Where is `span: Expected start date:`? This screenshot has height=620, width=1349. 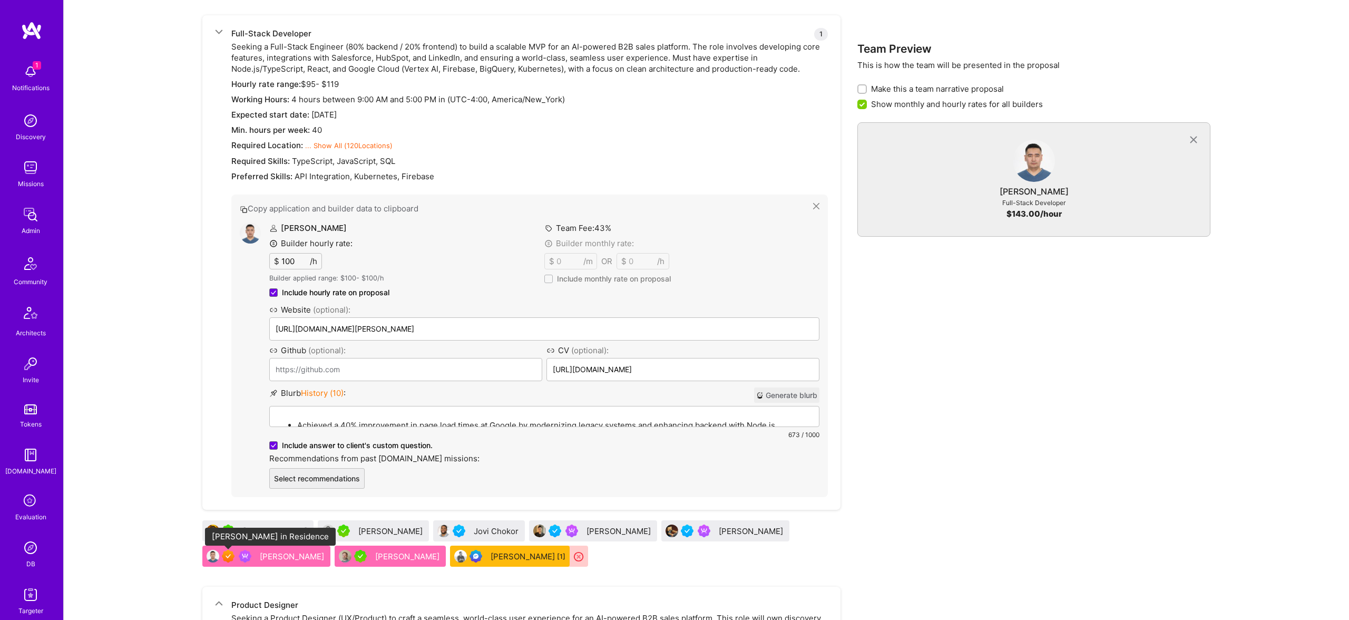 span: Expected start date: is located at coordinates (270, 114).